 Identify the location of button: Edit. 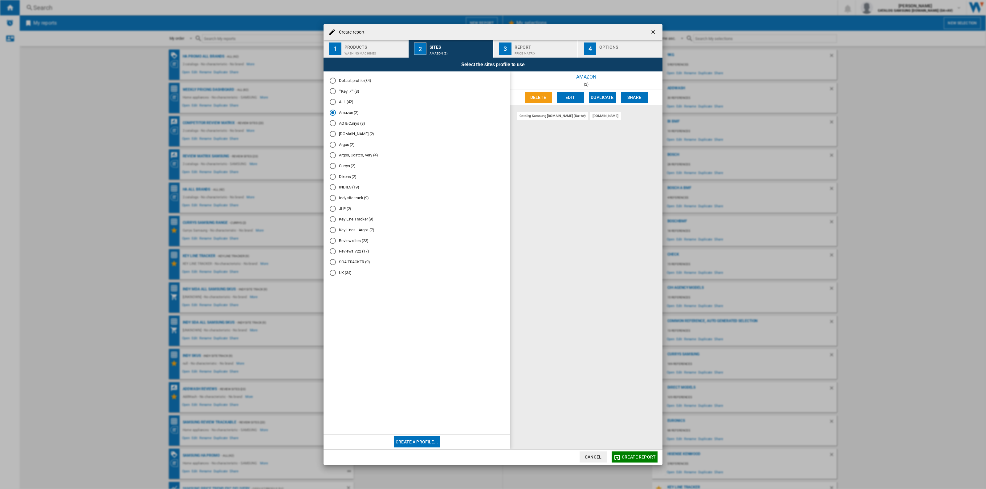
(571, 97).